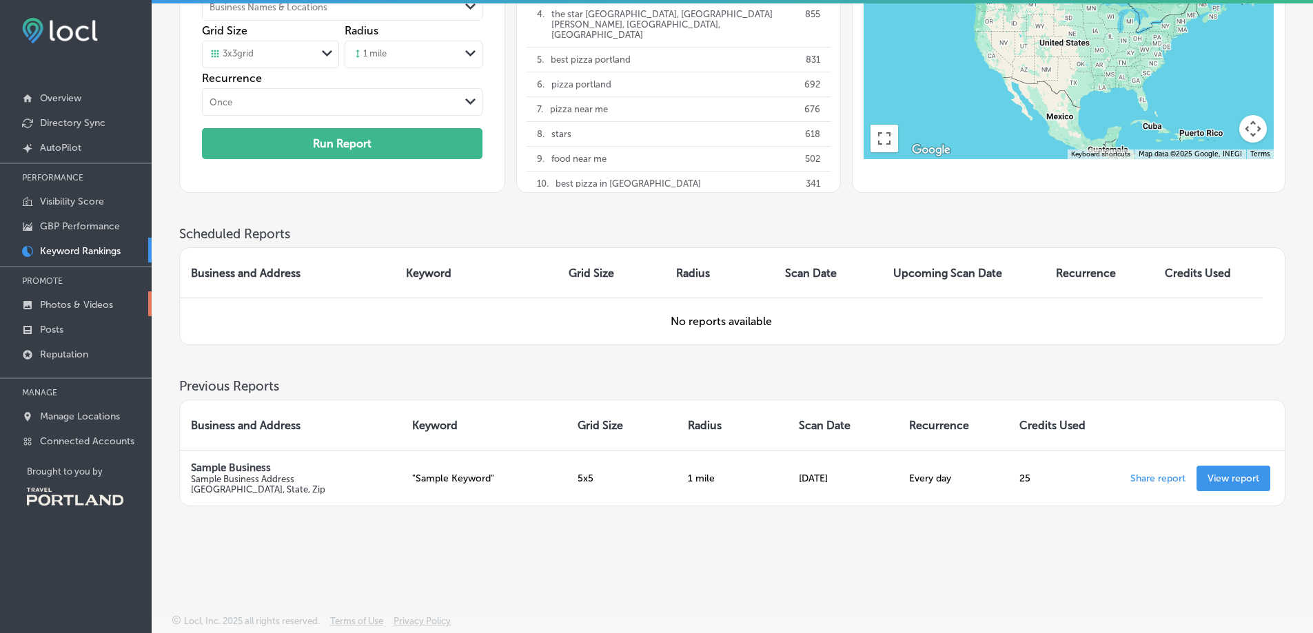 The image size is (1313, 633). What do you see at coordinates (77, 305) in the screenshot?
I see `p: Photos & Videos` at bounding box center [77, 305].